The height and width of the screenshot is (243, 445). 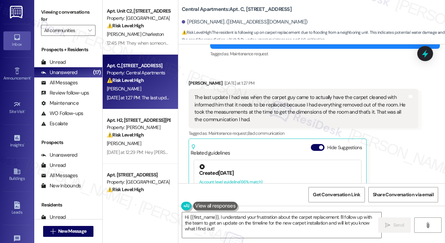 I want to click on span: Maintenance request ,, so click(x=228, y=133).